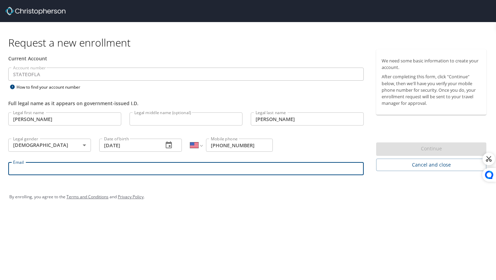 The height and width of the screenshot is (280, 496). Describe the element at coordinates (240, 145) in the screenshot. I see `input: Enter phone number` at that location.